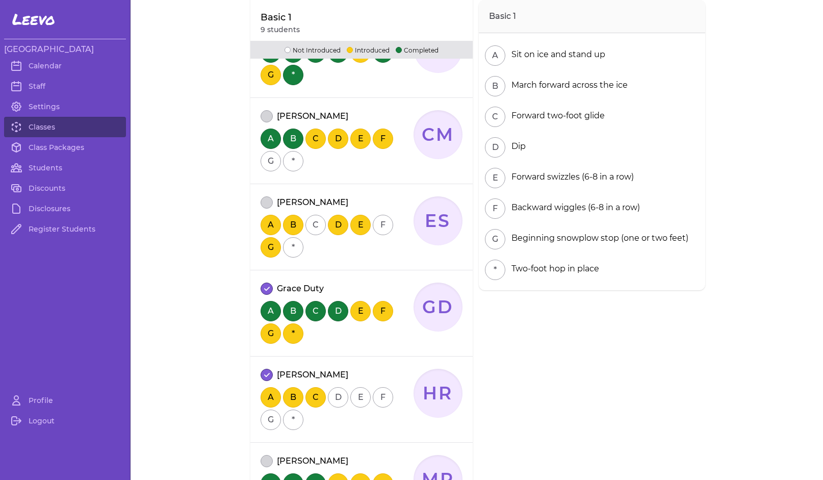 This screenshot has width=823, height=480. Describe the element at coordinates (516, 146) in the screenshot. I see `div: Dip` at that location.